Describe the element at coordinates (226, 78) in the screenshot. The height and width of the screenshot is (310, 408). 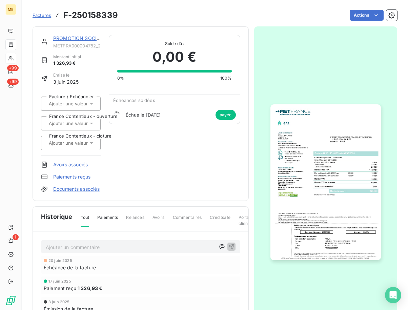
I see `span: 100%` at that location.